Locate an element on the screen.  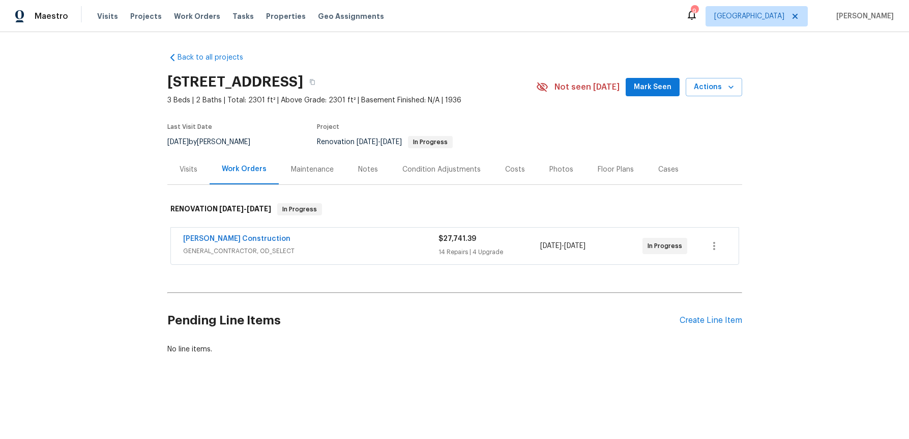
div: Floor Plans is located at coordinates (616, 169).